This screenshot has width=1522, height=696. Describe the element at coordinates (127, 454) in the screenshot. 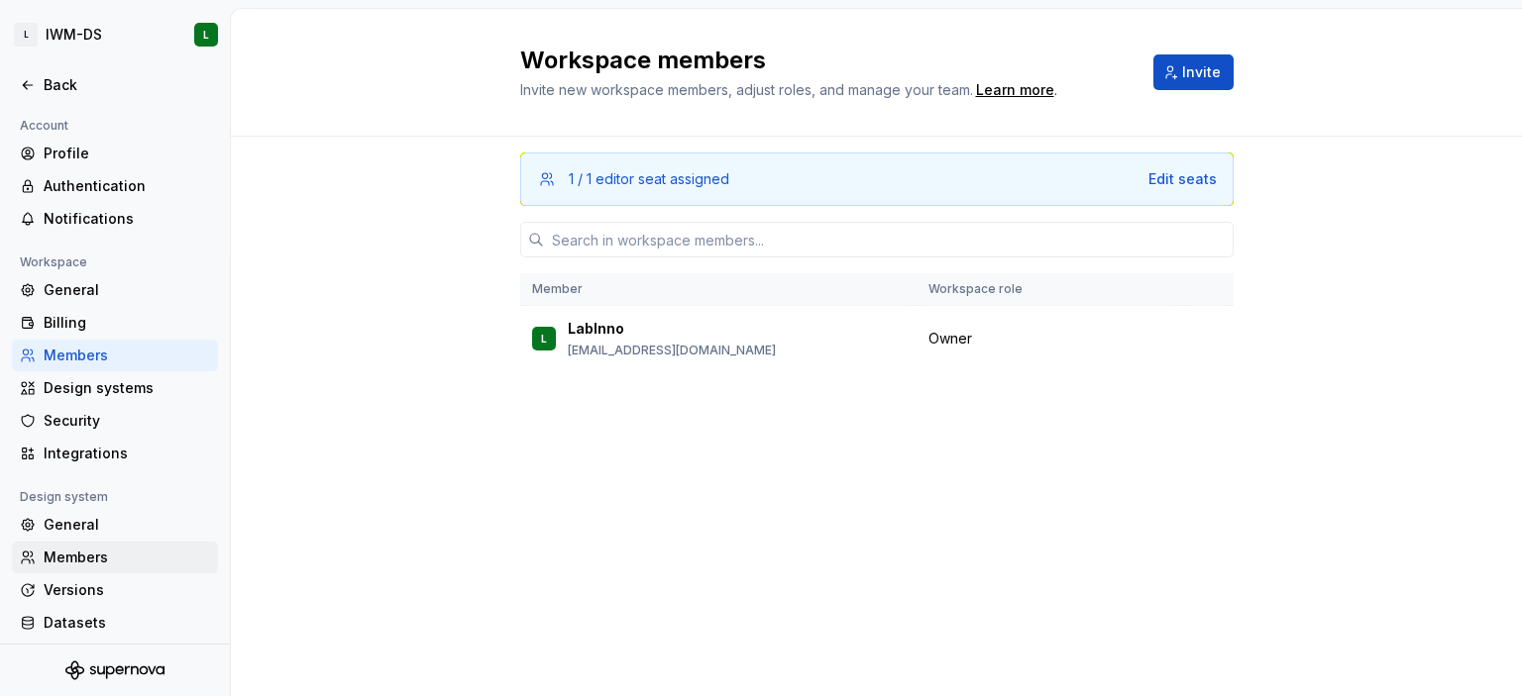

I see `div: Integrations` at that location.